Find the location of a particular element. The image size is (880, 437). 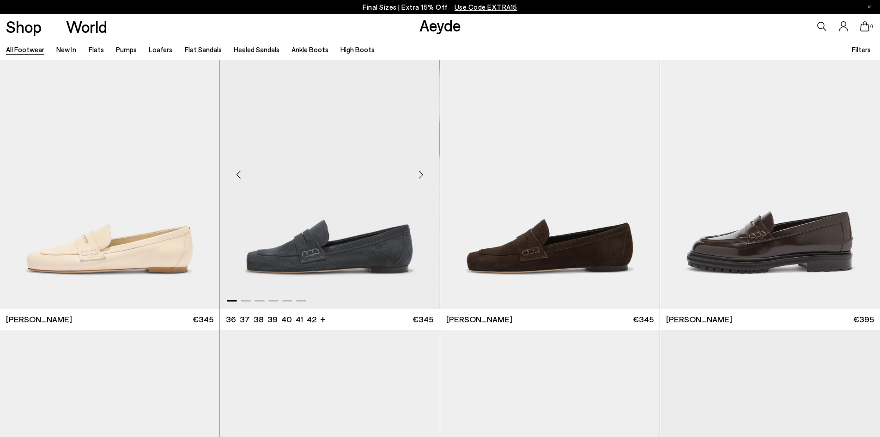

a: Loafers is located at coordinates (160, 49).